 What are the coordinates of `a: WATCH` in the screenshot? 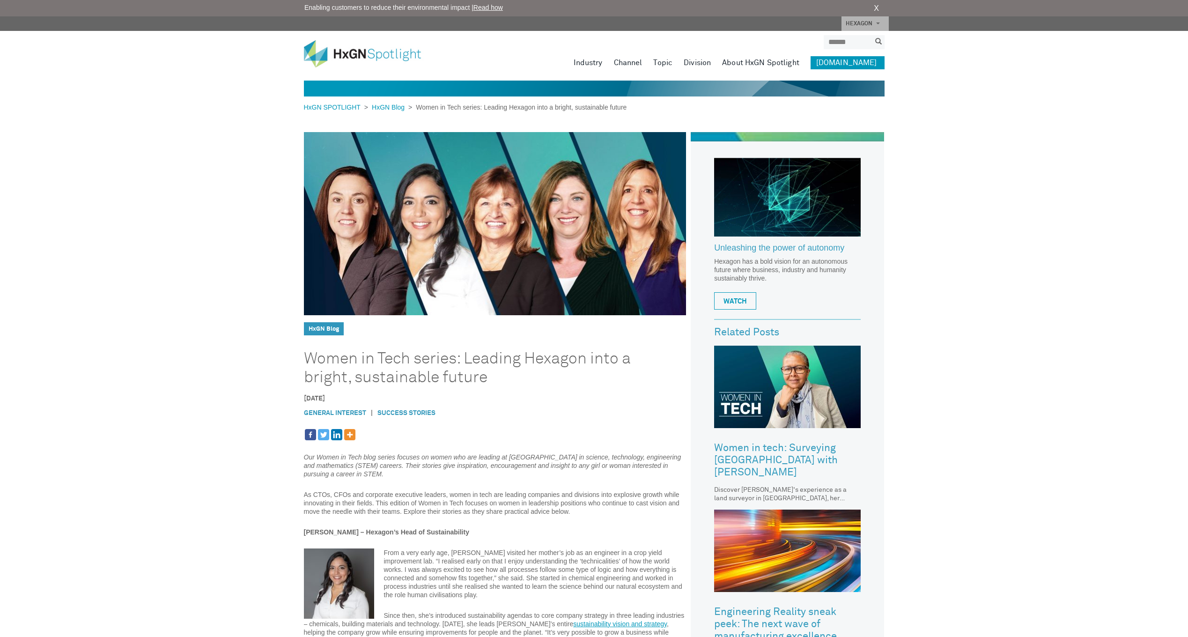 It's located at (735, 301).